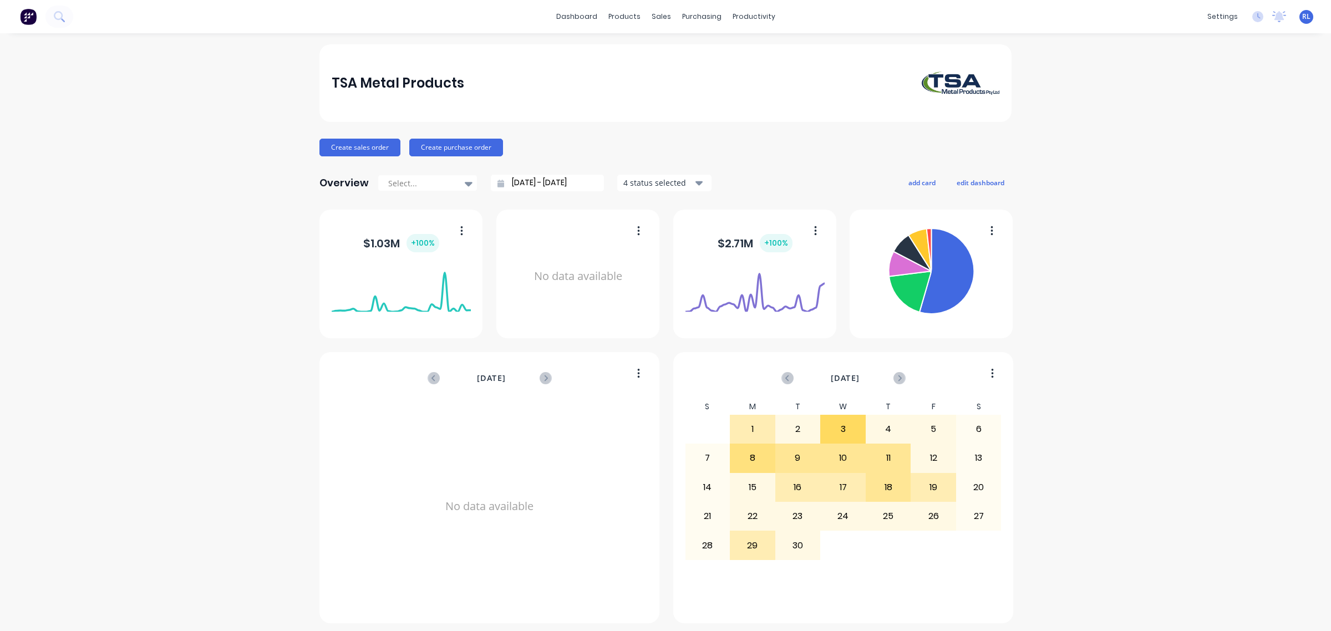 Image resolution: width=1331 pixels, height=631 pixels. Describe the element at coordinates (888, 429) in the screenshot. I see `div: 4` at that location.